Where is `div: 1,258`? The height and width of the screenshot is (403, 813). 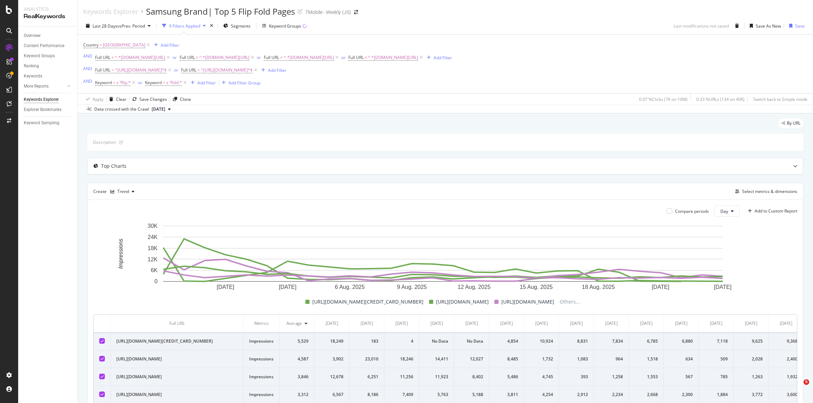 div: 1,258 is located at coordinates (611, 377).